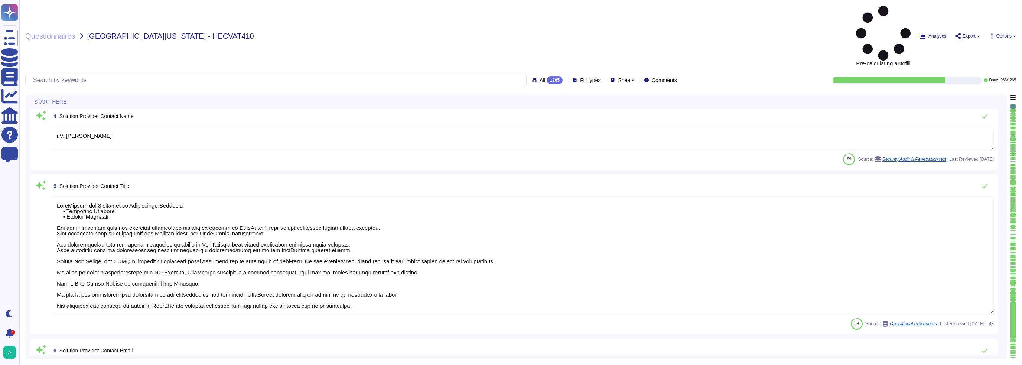  I want to click on input: Search by keywords, so click(278, 80).